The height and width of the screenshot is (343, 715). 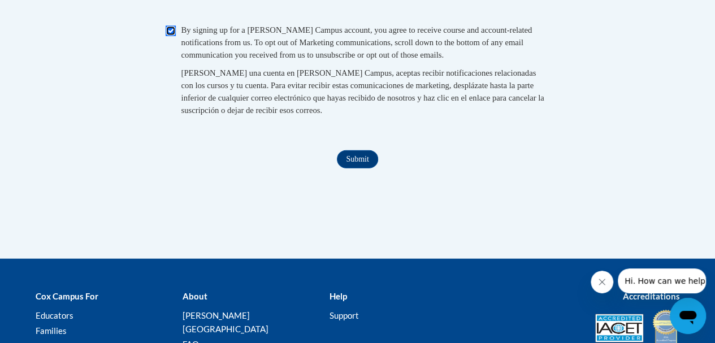 What do you see at coordinates (51, 330) in the screenshot?
I see `a: Families` at bounding box center [51, 330].